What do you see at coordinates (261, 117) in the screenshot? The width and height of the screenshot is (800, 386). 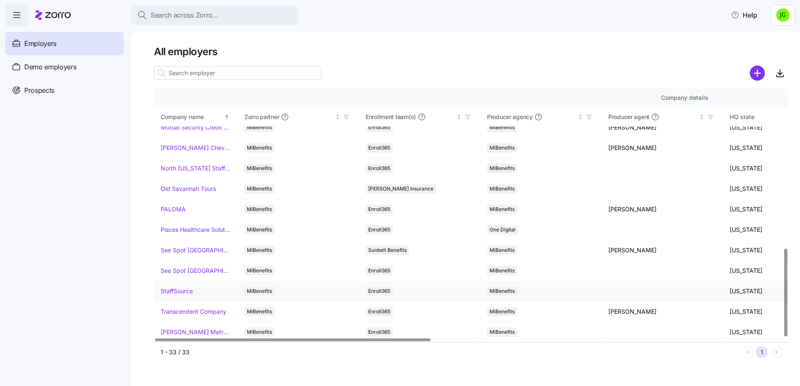 I see `span: Zorro partner` at bounding box center [261, 117].